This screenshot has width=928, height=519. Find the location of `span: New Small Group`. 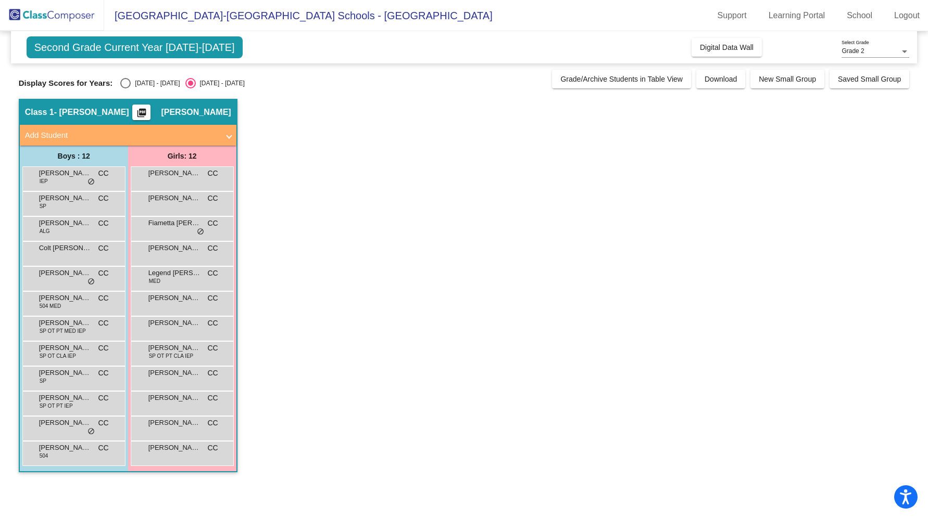

span: New Small Group is located at coordinates (787, 79).